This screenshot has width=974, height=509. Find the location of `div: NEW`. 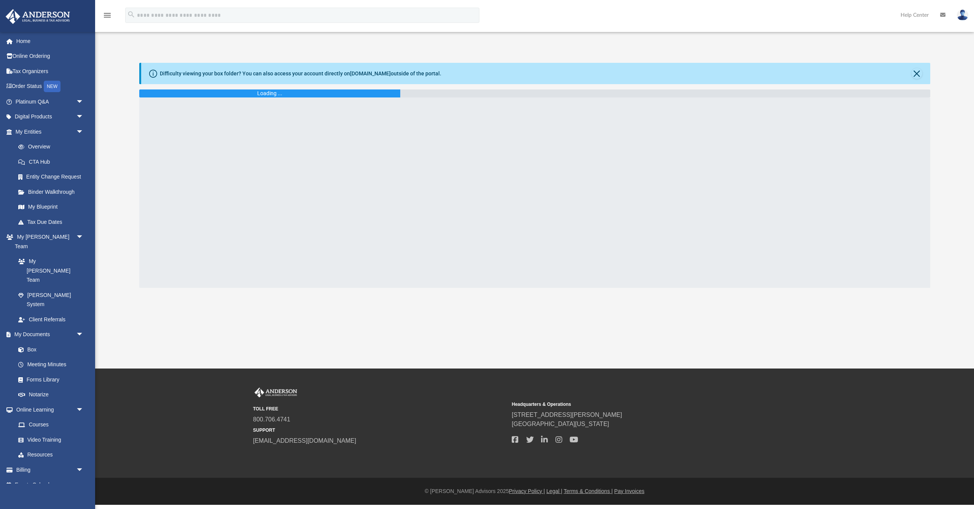

div: NEW is located at coordinates (52, 86).